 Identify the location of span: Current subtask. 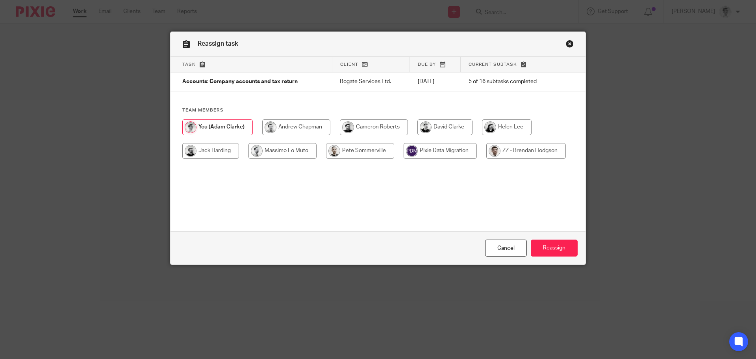
(492, 64).